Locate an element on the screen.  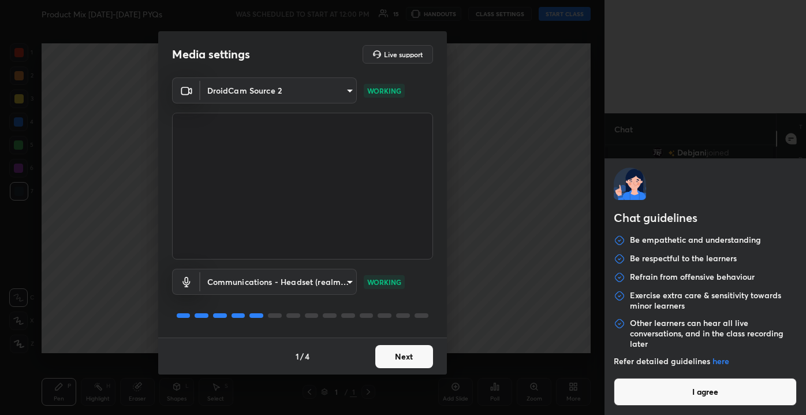
p: Other learners can hear all live conversations, and in the class recording later is located at coordinates (713, 333).